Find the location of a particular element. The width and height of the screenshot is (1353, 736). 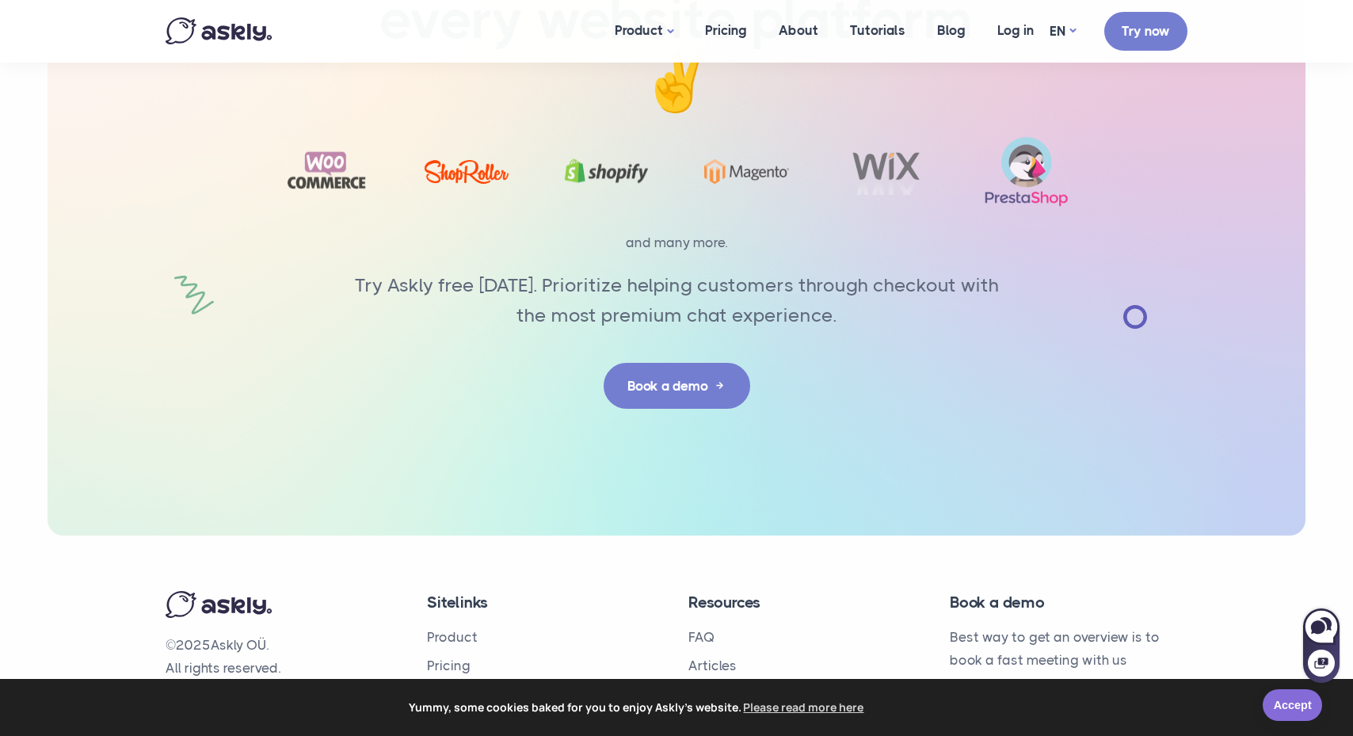

a: Accept is located at coordinates (1292, 705).